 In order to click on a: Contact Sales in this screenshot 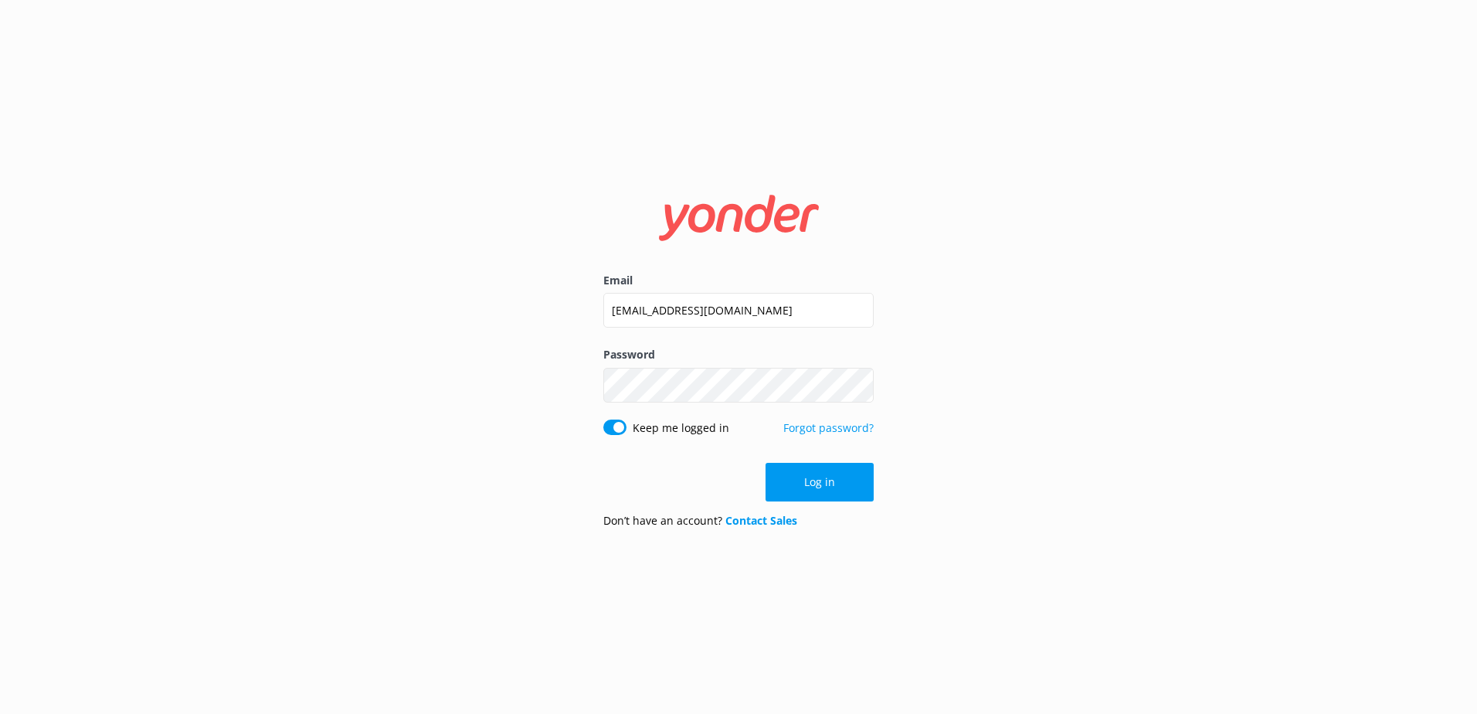, I will do `click(761, 520)`.